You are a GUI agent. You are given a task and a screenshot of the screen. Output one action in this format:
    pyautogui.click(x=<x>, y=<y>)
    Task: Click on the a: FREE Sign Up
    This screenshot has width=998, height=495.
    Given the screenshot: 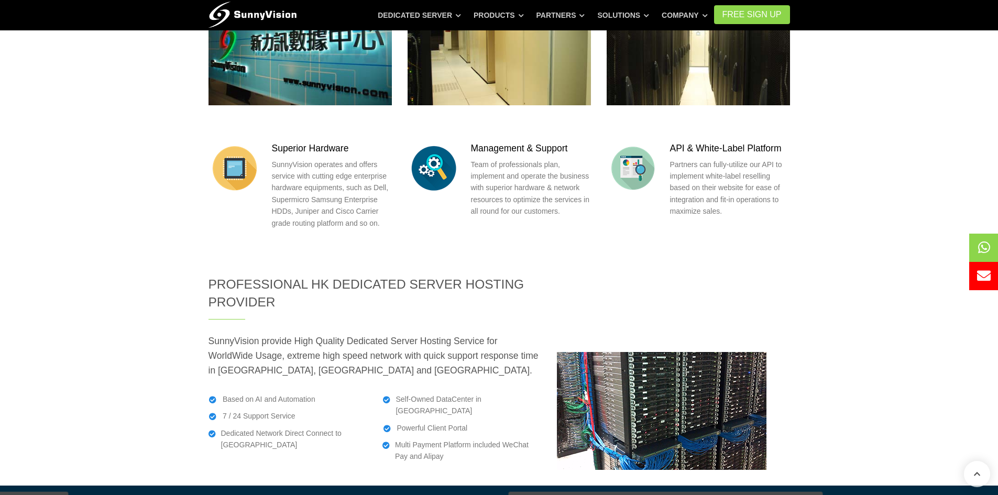 What is the action you would take?
    pyautogui.click(x=752, y=15)
    